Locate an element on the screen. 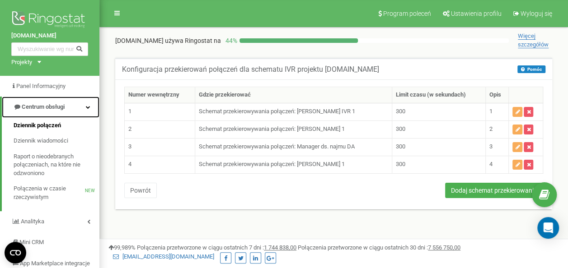 The width and height of the screenshot is (568, 268). a: Raport o nieodebranych połączeniach, na które nie odzwoniono is located at coordinates (56, 165).